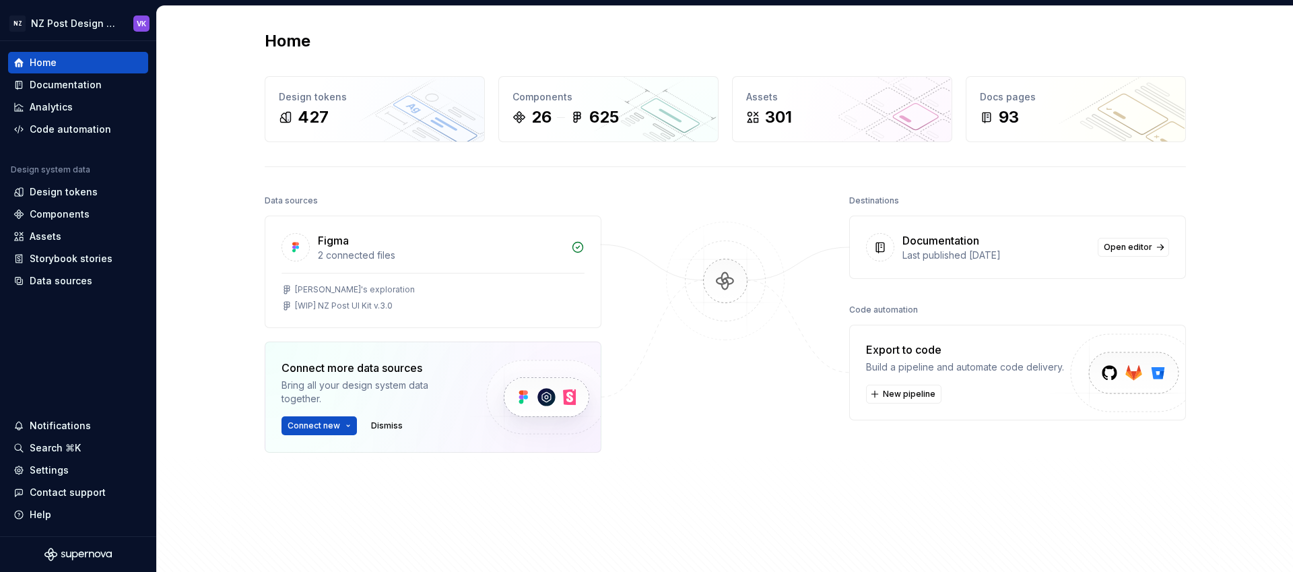 This screenshot has height=572, width=1293. What do you see at coordinates (78, 514) in the screenshot?
I see `button: Help` at bounding box center [78, 514].